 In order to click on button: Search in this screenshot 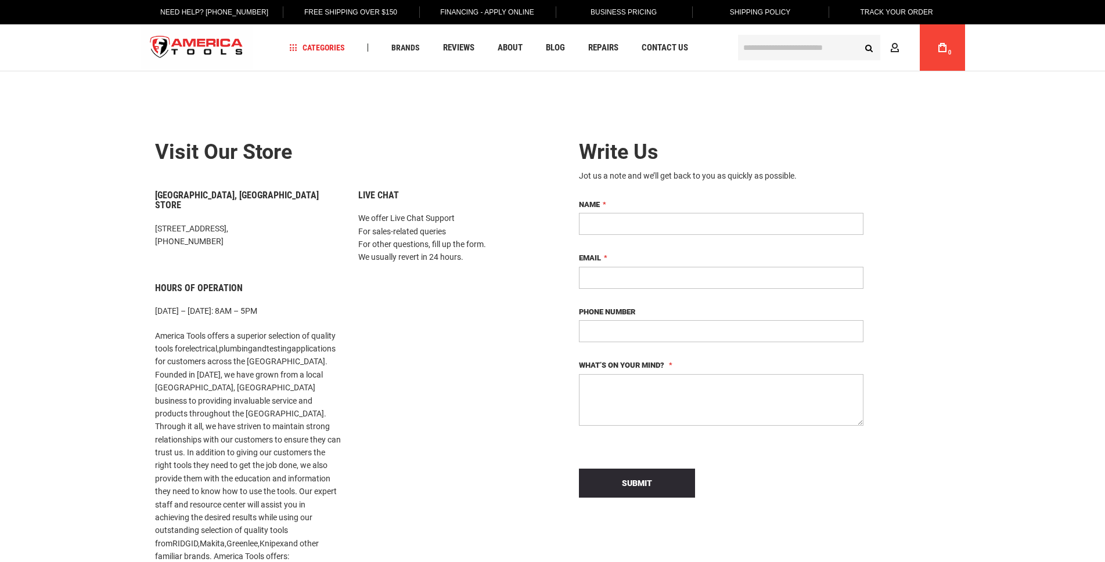, I will do `click(869, 48)`.